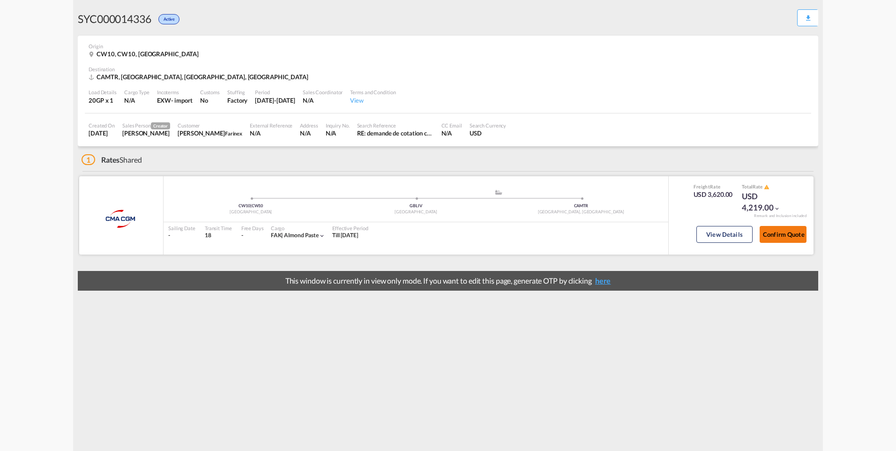  What do you see at coordinates (237, 92) in the screenshot?
I see `div: Stuffing` at bounding box center [237, 92].